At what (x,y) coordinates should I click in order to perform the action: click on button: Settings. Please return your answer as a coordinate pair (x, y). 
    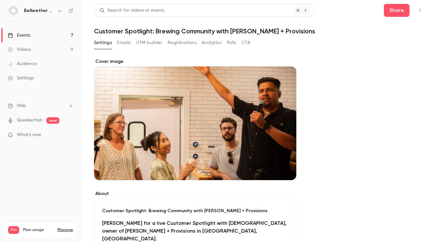
    Looking at the image, I should click on (103, 43).